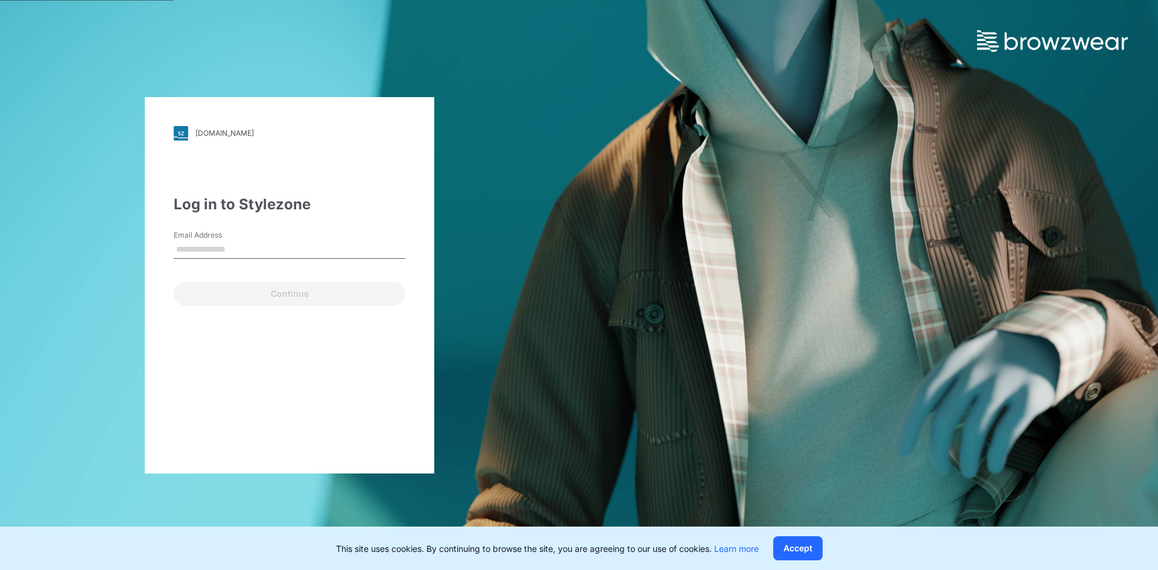 Image resolution: width=1158 pixels, height=570 pixels. What do you see at coordinates (181, 133) in the screenshot?
I see `img: svg+xml;base64,PHN2ZyB3aWR0aD0iMjgiIGhlaWdodD0iMjgiIHZpZXdCb3g9IjAgMCAyOCAyOCIgZmlsbD0ibm9uZSIgeG...` at bounding box center [181, 133].